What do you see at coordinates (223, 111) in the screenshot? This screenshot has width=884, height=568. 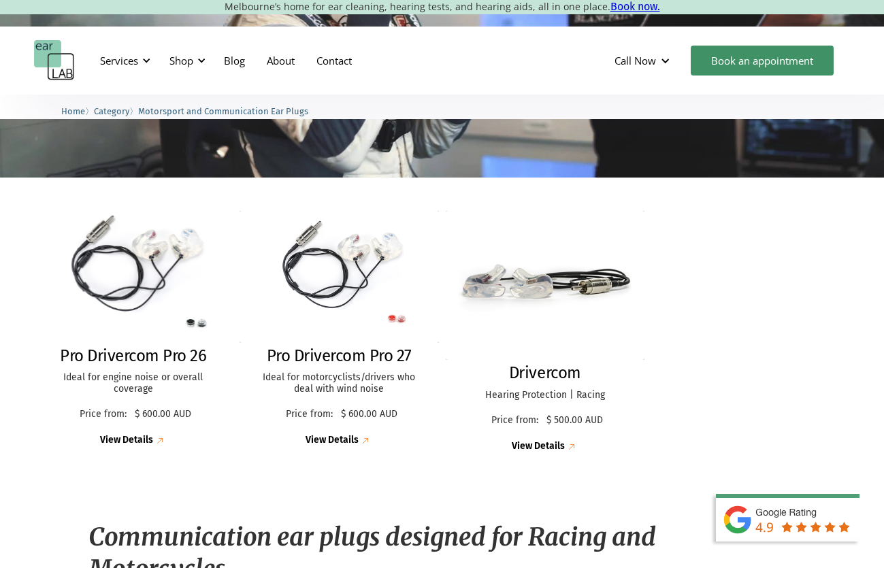 I see `span: Motorsport and Communication Ear Plugs` at bounding box center [223, 111].